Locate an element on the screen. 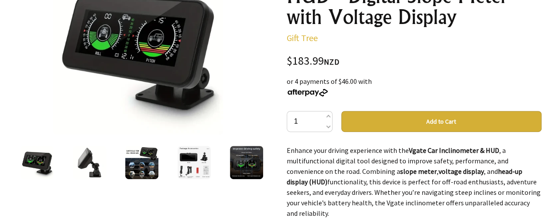 This screenshot has height=218, width=552. a: Gift Tree is located at coordinates (302, 38).